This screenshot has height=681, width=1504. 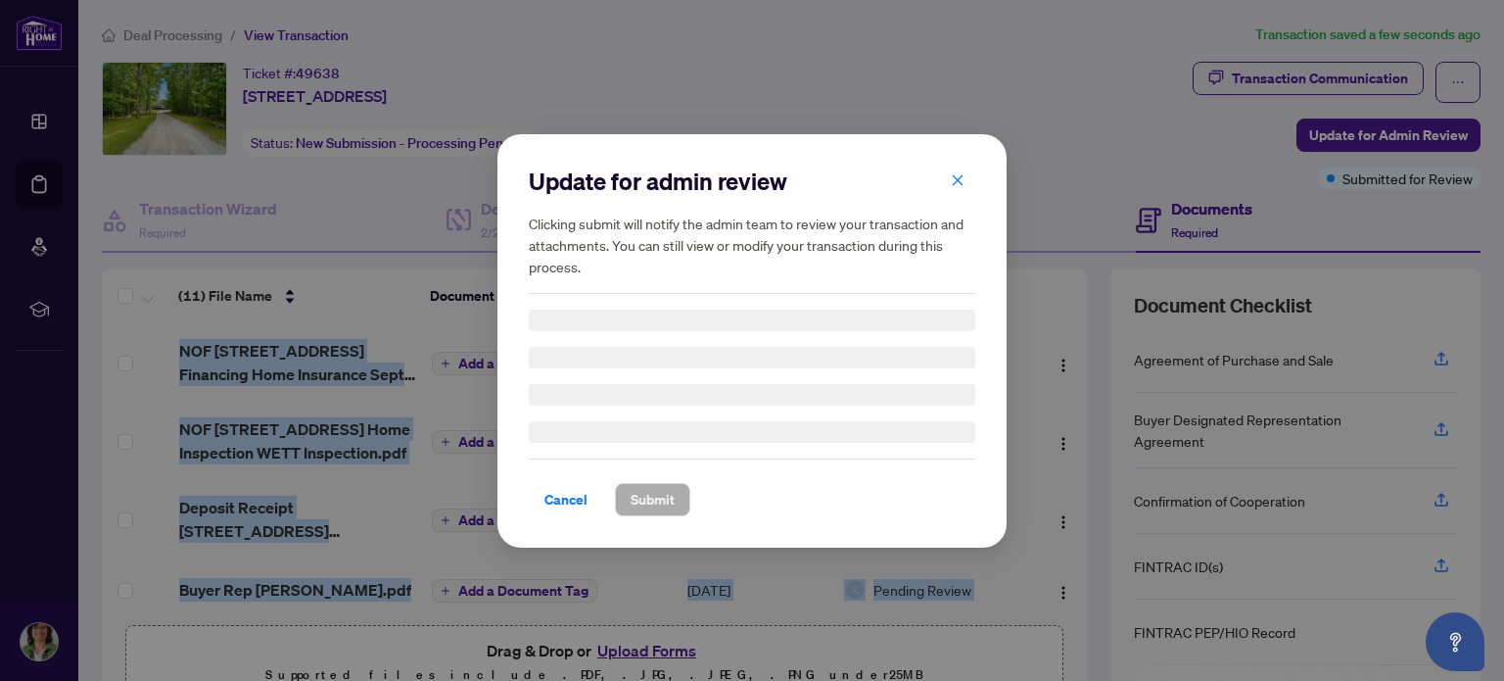 I want to click on h2: Update for admin review, so click(x=752, y=181).